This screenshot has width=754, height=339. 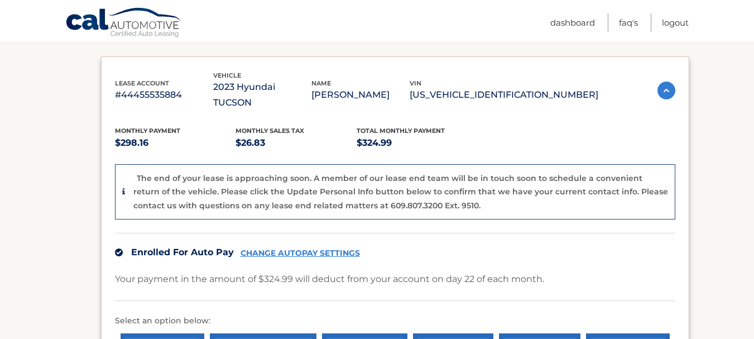 What do you see at coordinates (175, 143) in the screenshot?
I see `p: $298.16` at bounding box center [175, 143].